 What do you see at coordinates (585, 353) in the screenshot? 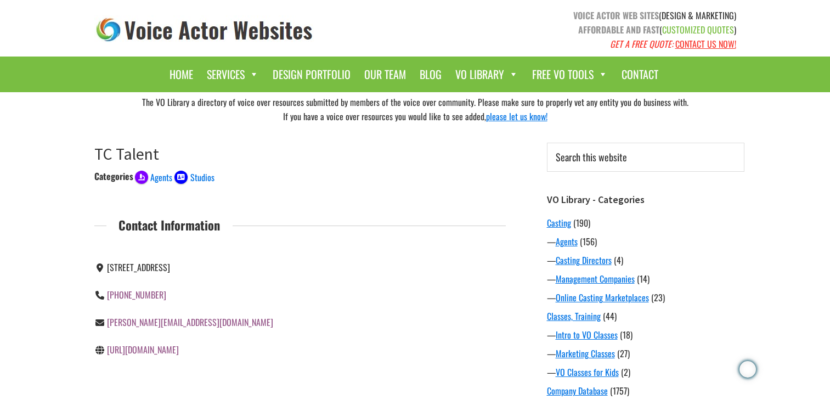
I see `a: Marketing Classes` at bounding box center [585, 353].